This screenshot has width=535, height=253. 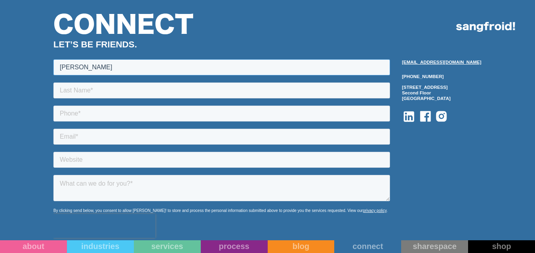 What do you see at coordinates (167, 247) in the screenshot?
I see `a: services` at bounding box center [167, 247].